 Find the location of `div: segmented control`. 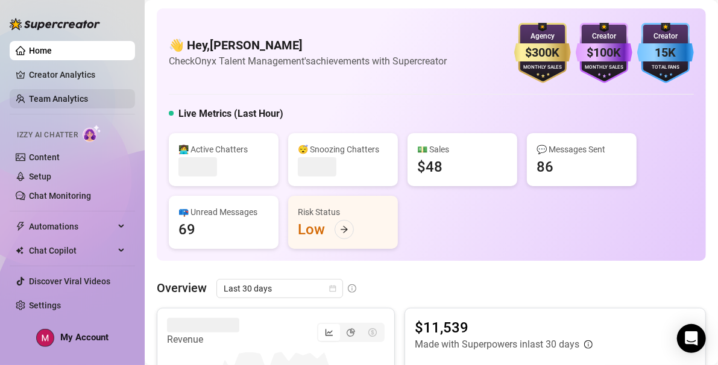

div: segmented control is located at coordinates (351, 333).